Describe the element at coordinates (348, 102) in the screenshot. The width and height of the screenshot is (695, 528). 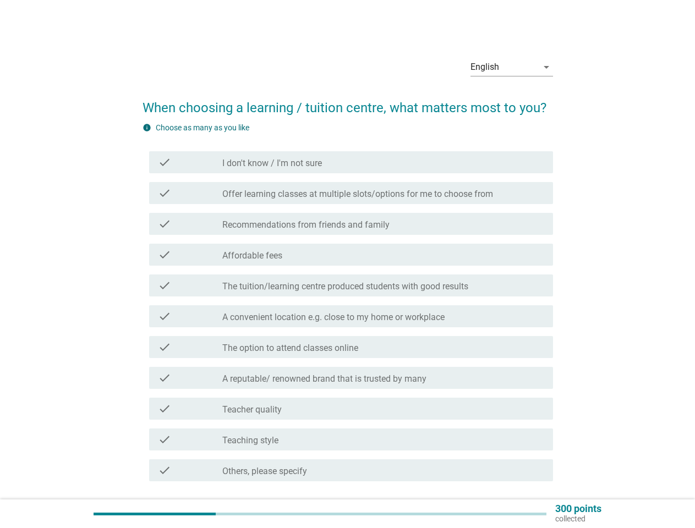
I see `h2: When choosing a learning / tuition centre, what matters most to you?` at that location.